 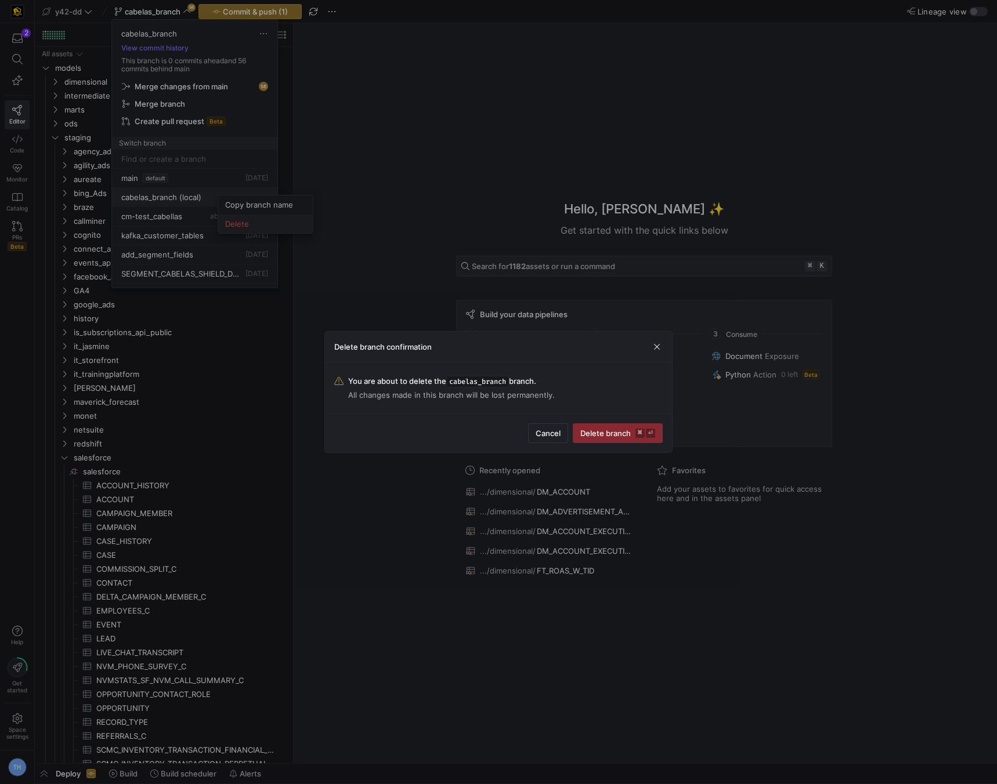 I want to click on button: Cancel, so click(x=548, y=433).